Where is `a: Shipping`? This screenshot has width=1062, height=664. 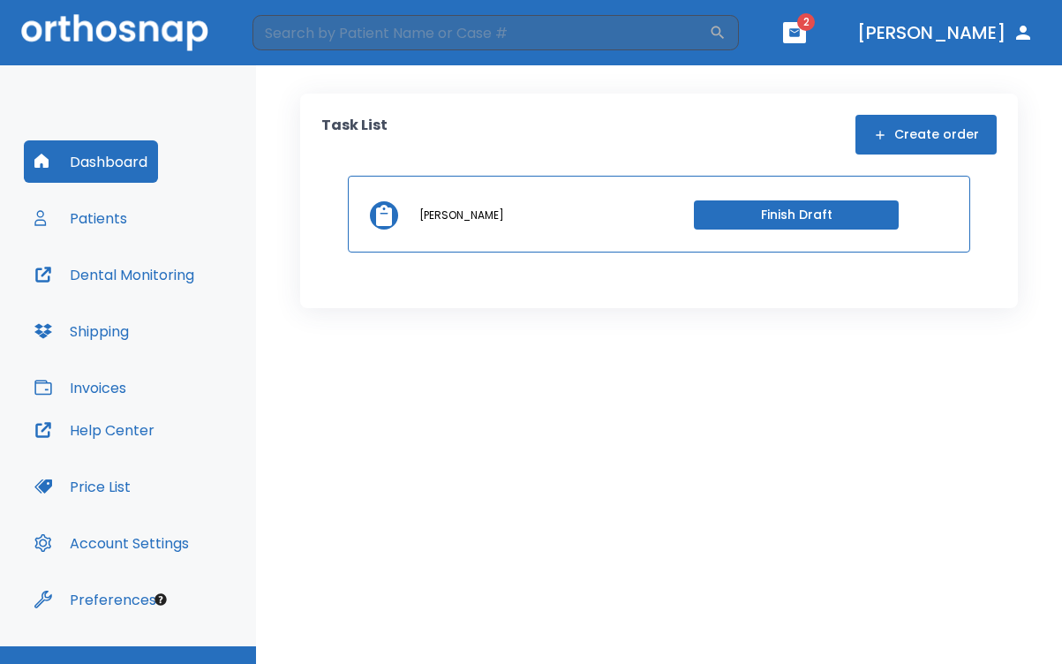
a: Shipping is located at coordinates (81, 331).